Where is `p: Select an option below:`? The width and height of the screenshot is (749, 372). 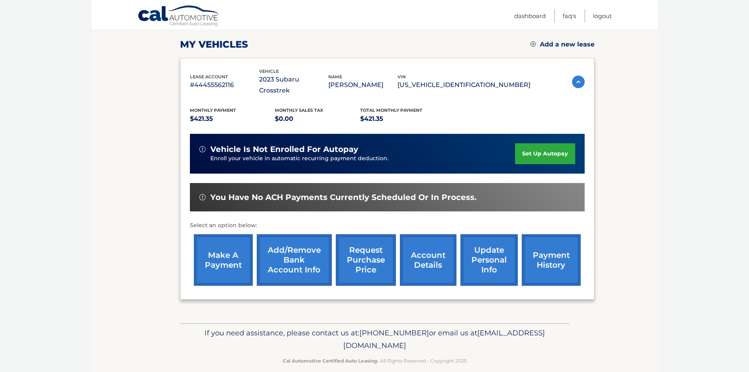
p: Select an option below: is located at coordinates (387, 225).